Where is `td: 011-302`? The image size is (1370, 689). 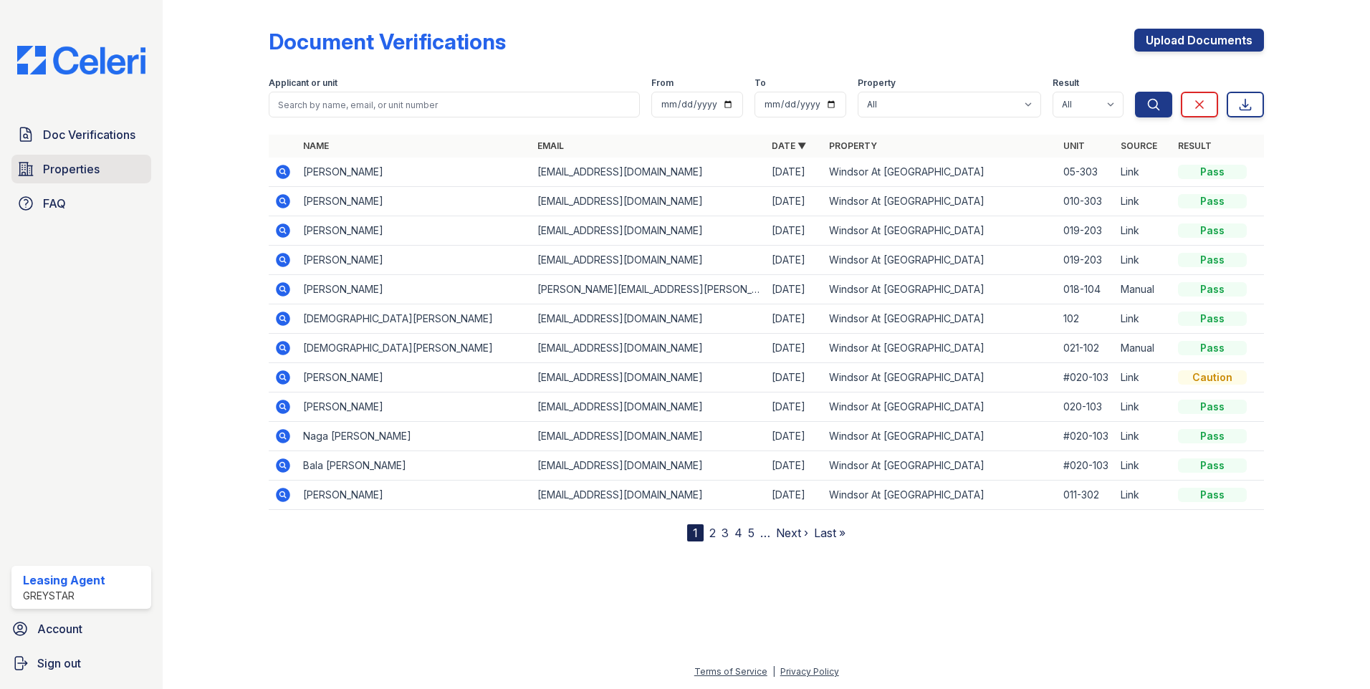 td: 011-302 is located at coordinates (1086, 495).